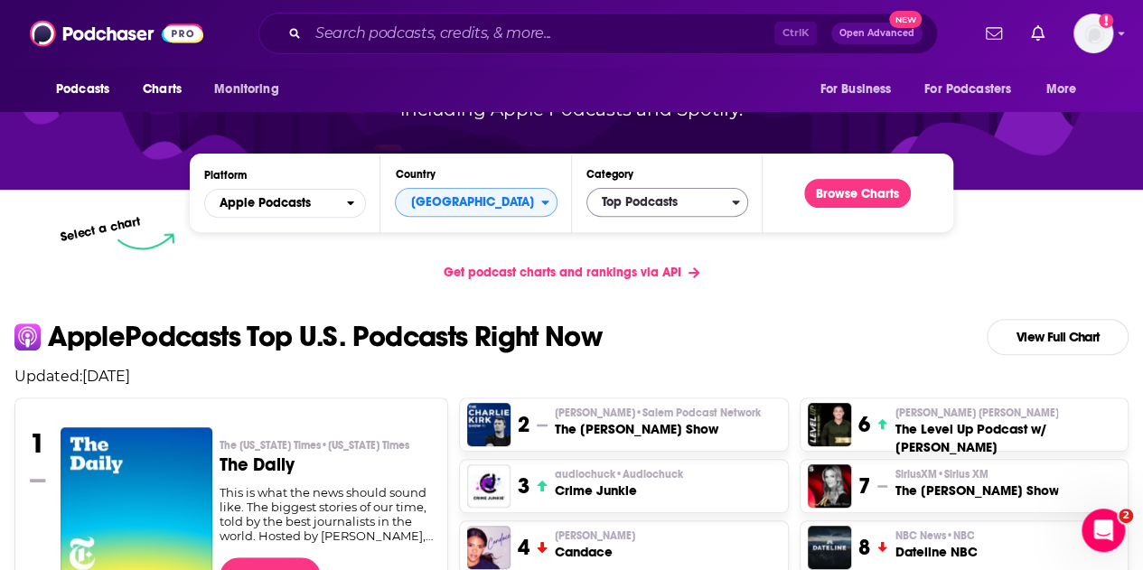 The image size is (1143, 570). I want to click on p: Paul Alex Espinoza, so click(1007, 413).